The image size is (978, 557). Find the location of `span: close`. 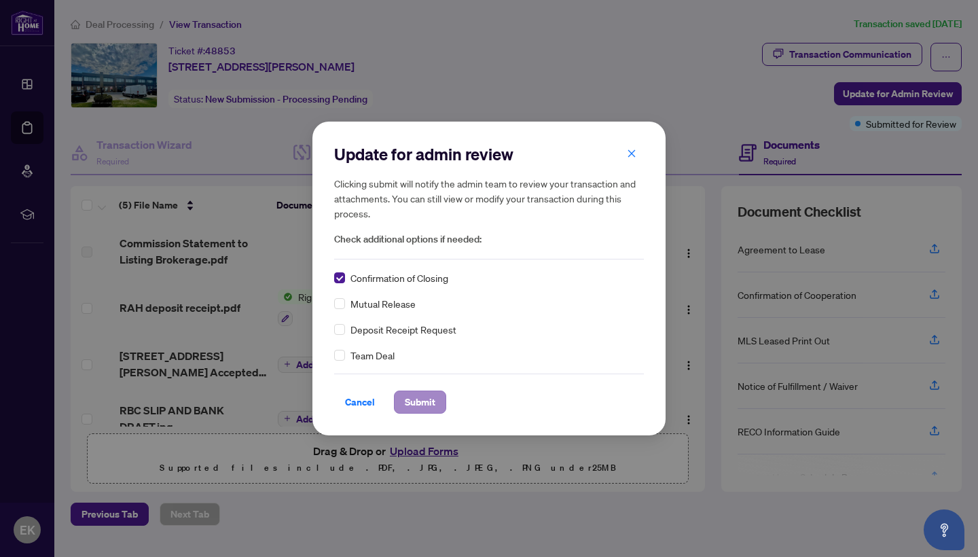

span: close is located at coordinates (632, 153).